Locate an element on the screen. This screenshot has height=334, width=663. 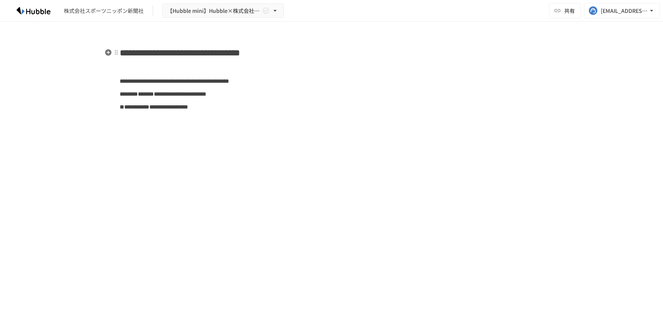
span: 【Hubble mini】Hubble×株式会社スポーツニッポン新聞社 オンボーディングプロジェクト is located at coordinates (214, 11).